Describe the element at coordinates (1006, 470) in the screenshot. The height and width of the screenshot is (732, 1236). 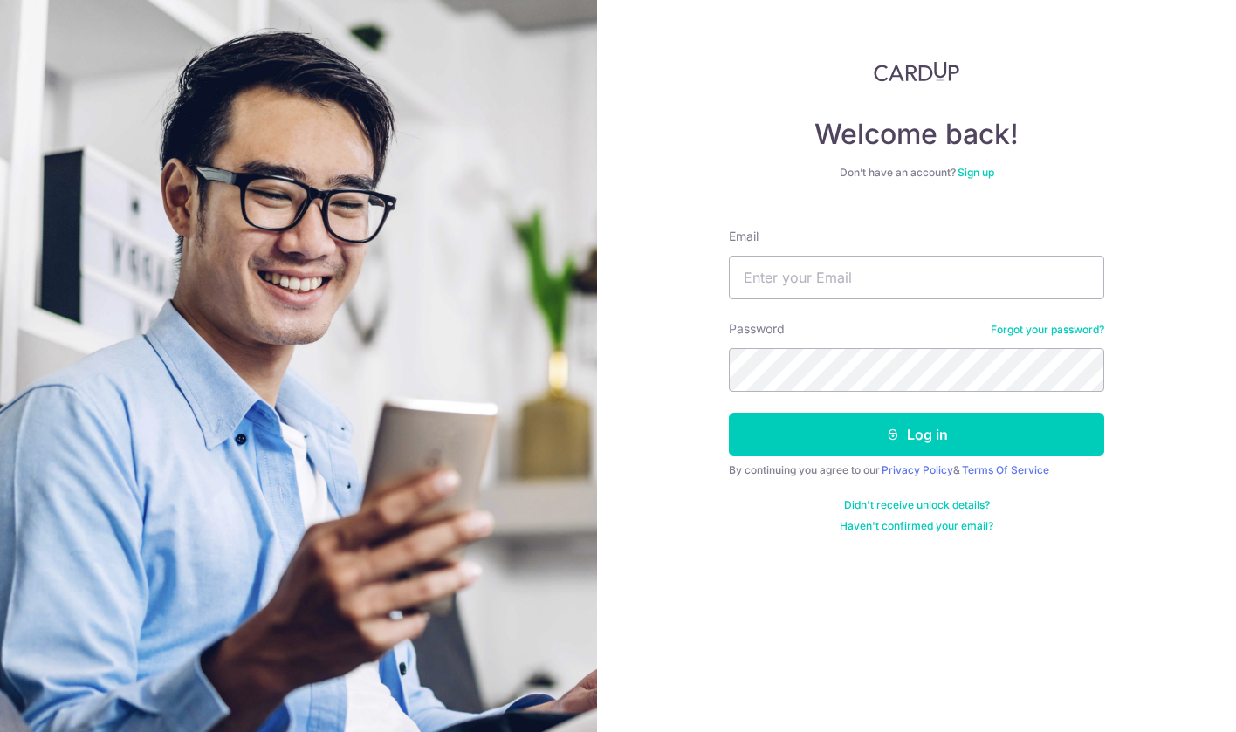
I see `a: Terms Of Service` at that location.